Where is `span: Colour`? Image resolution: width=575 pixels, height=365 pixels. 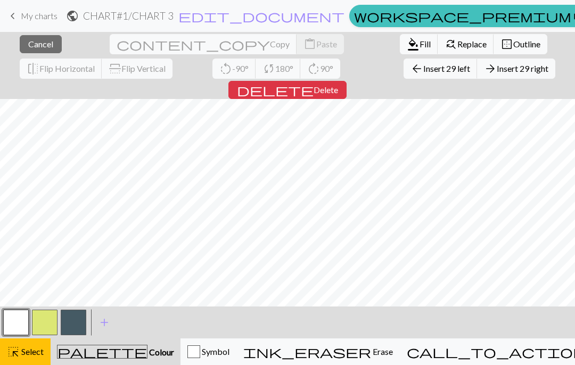 span: Colour is located at coordinates (161, 352).